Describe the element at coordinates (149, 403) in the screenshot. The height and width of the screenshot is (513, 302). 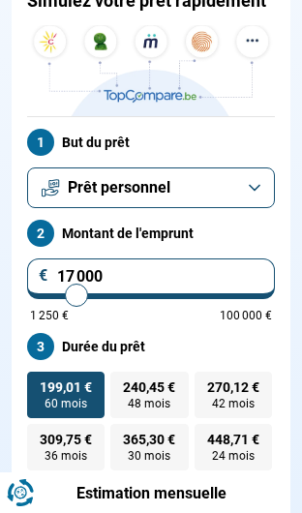
I see `span: 48 mois` at that location.